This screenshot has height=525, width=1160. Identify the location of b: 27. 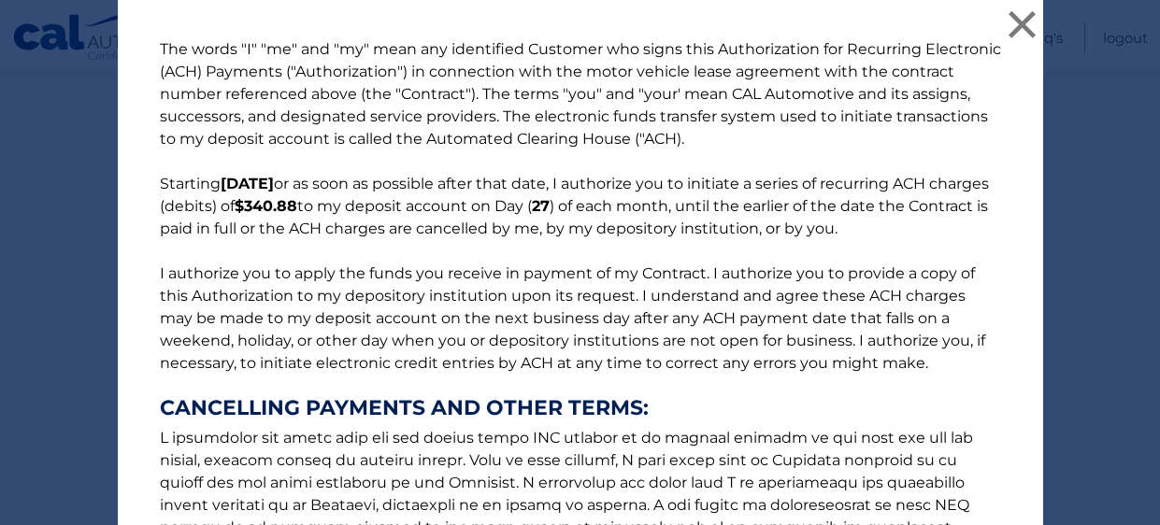
(540, 206).